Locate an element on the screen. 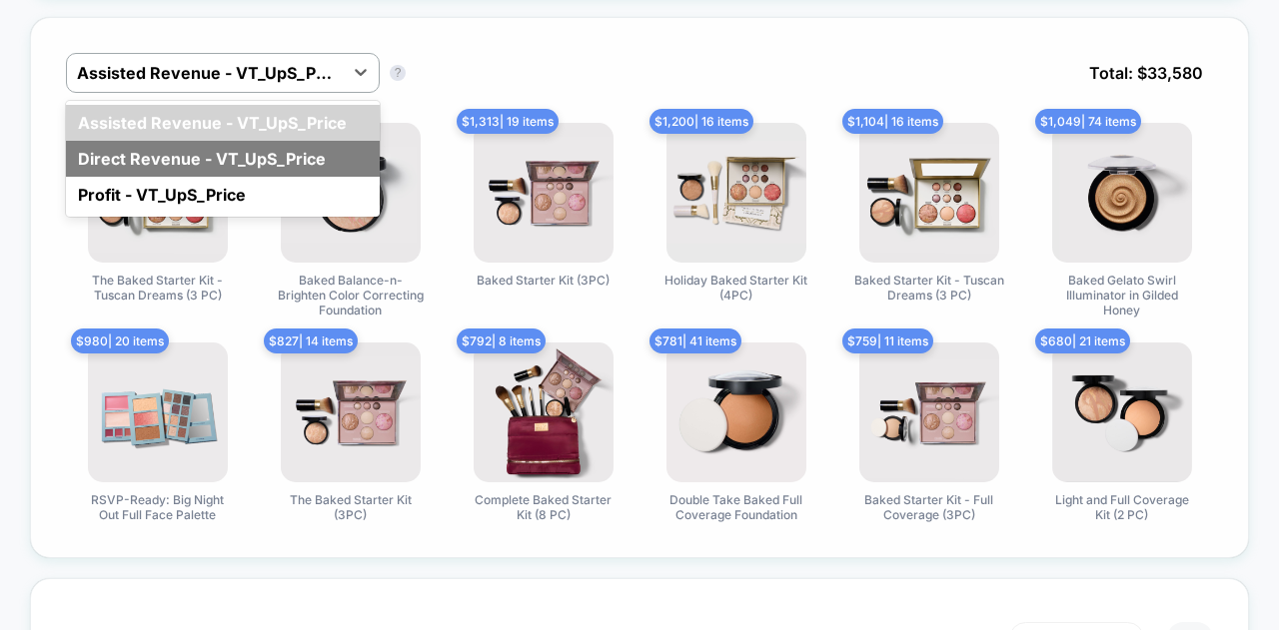 The height and width of the screenshot is (630, 1279). img: The Baked Starter Kit (3PC) is located at coordinates (351, 413).